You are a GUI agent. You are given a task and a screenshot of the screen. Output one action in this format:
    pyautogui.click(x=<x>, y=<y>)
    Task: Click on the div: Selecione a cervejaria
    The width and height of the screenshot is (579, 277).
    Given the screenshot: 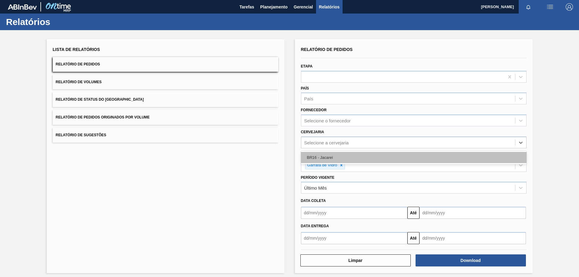 What is the action you would take?
    pyautogui.click(x=327, y=142)
    